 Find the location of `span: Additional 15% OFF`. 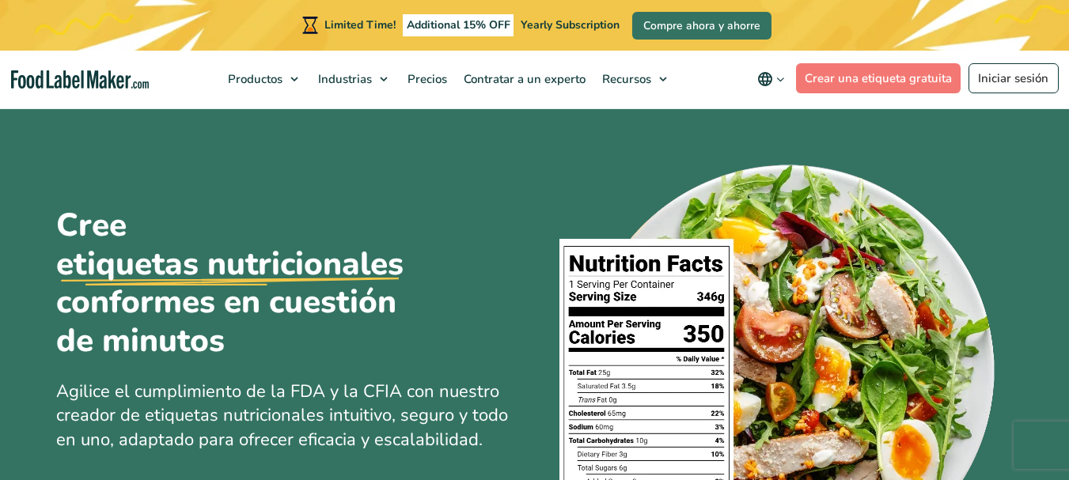

span: Additional 15% OFF is located at coordinates (458, 25).